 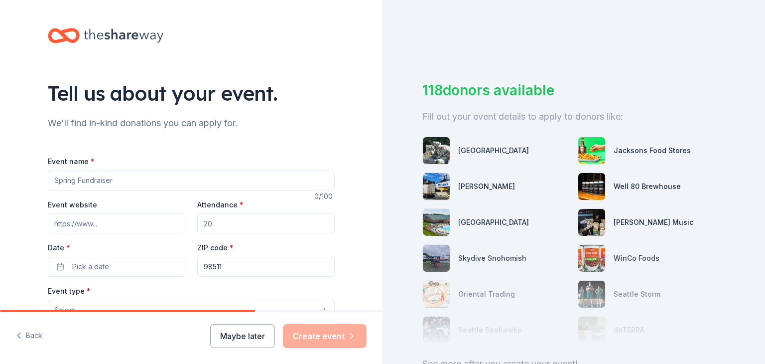 What do you see at coordinates (592, 186) in the screenshot?
I see `img: photo for Well 80 Brewhouse` at bounding box center [592, 186].